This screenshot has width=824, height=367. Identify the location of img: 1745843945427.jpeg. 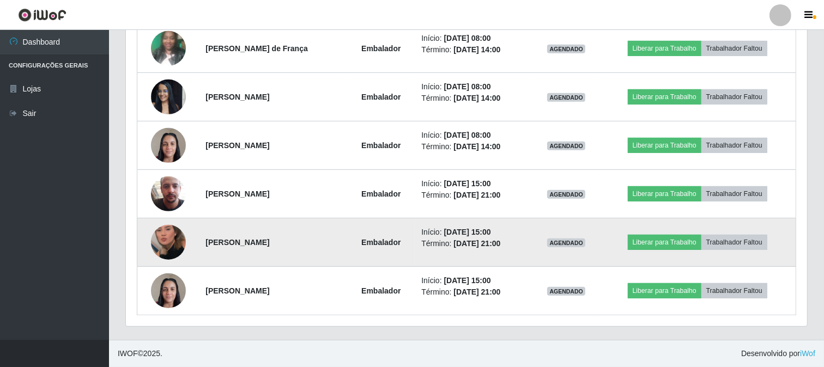
(168, 194).